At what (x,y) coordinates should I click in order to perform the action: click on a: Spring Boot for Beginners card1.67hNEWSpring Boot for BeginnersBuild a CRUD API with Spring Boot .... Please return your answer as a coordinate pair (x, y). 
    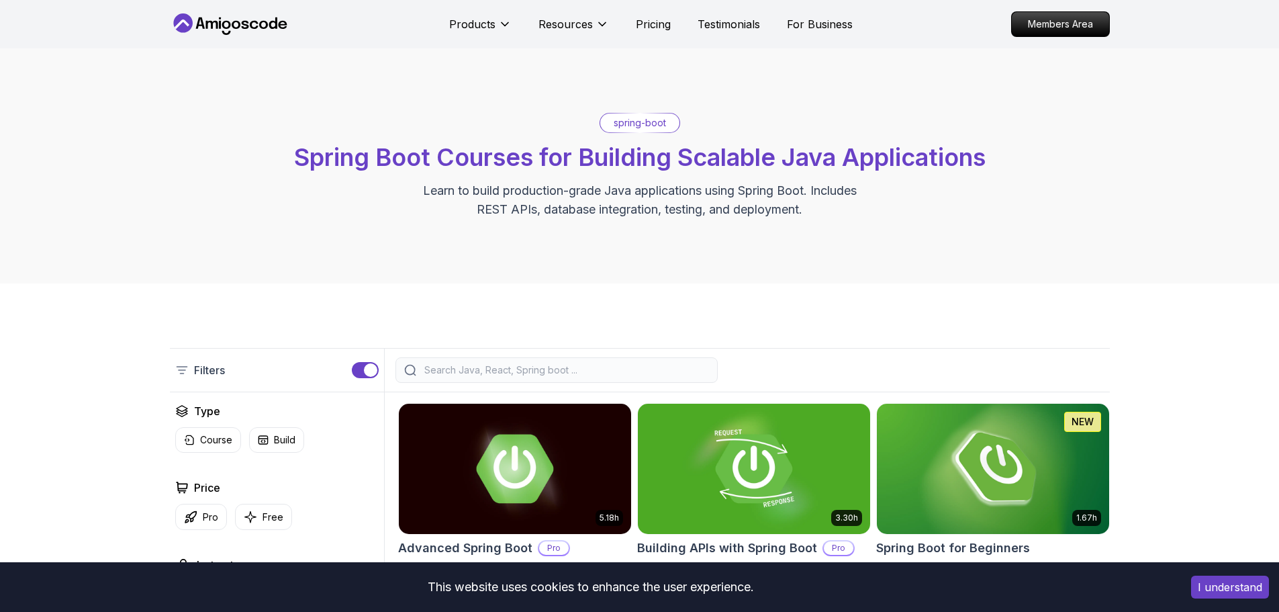
    Looking at the image, I should click on (993, 496).